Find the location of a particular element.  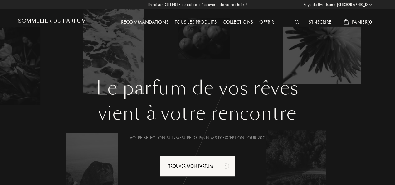

div: S'inscrire is located at coordinates (320, 22).